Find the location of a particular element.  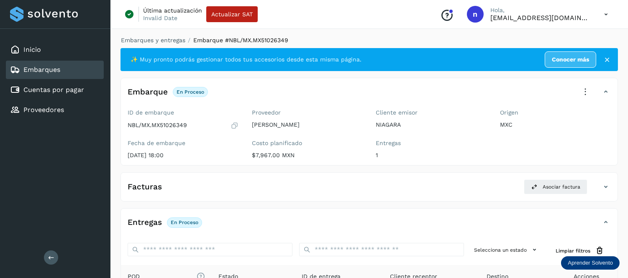

span: ✨ Muy pronto podrás gestionar todos tus accesorios desde esta misma página. is located at coordinates (246, 59).